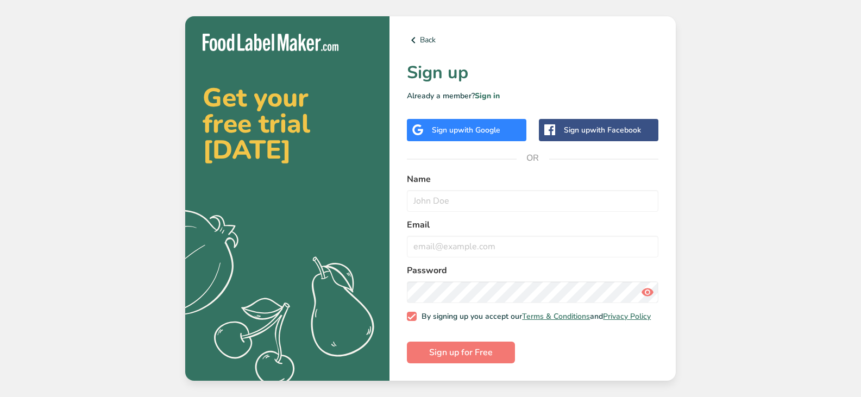 The image size is (861, 397). I want to click on button: Sign up for Free, so click(461, 353).